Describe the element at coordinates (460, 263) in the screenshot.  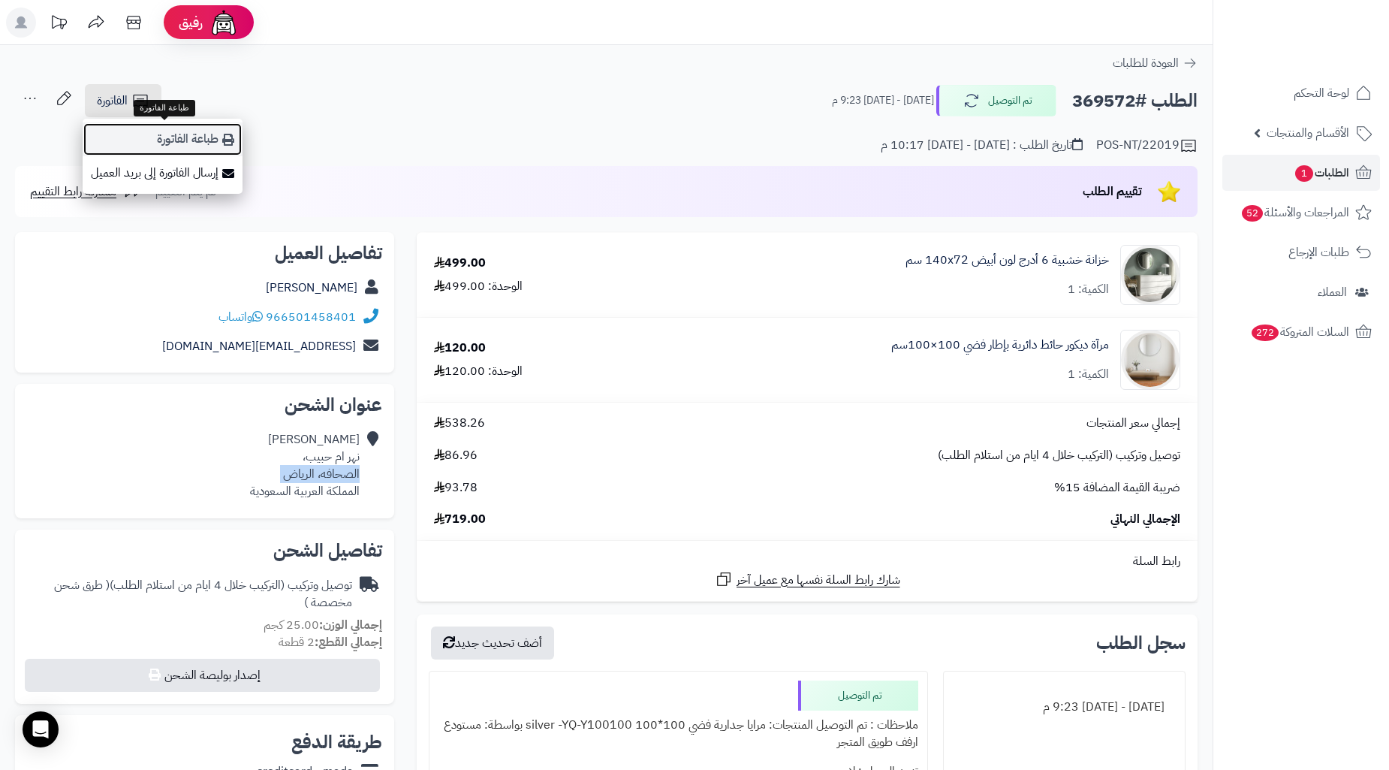
I see `div: 499.00` at that location.